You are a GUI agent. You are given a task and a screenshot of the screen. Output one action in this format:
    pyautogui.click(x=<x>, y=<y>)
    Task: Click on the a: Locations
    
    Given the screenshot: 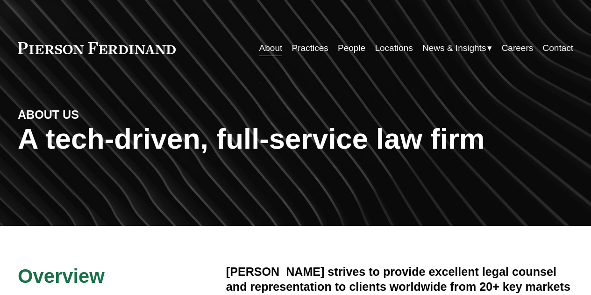 What is the action you would take?
    pyautogui.click(x=393, y=48)
    